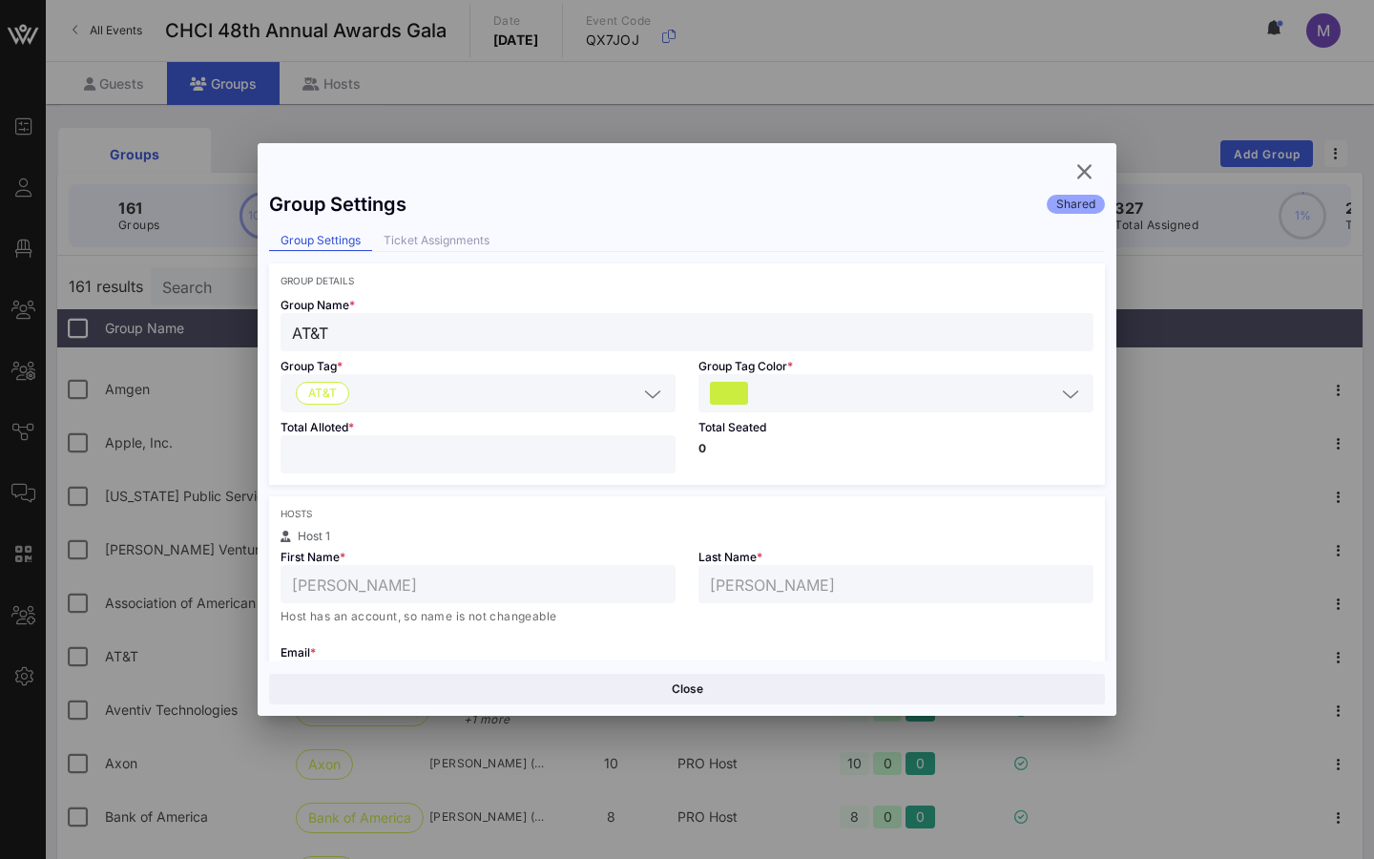  What do you see at coordinates (745, 365) in the screenshot?
I see `span: Group Tag Color` at bounding box center [745, 365].